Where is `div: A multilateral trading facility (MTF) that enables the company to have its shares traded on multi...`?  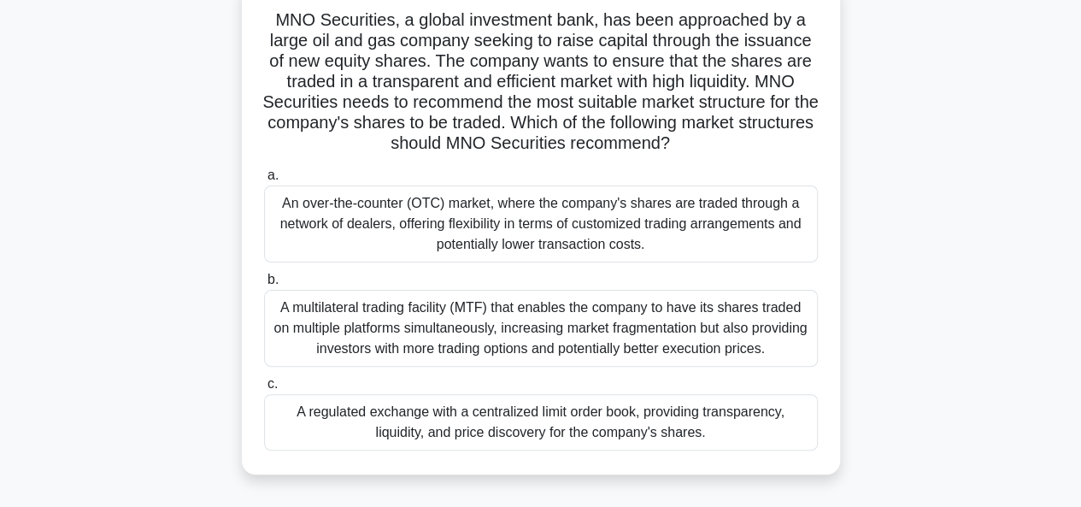 div: A multilateral trading facility (MTF) that enables the company to have its shares traded on multi... is located at coordinates (541, 328).